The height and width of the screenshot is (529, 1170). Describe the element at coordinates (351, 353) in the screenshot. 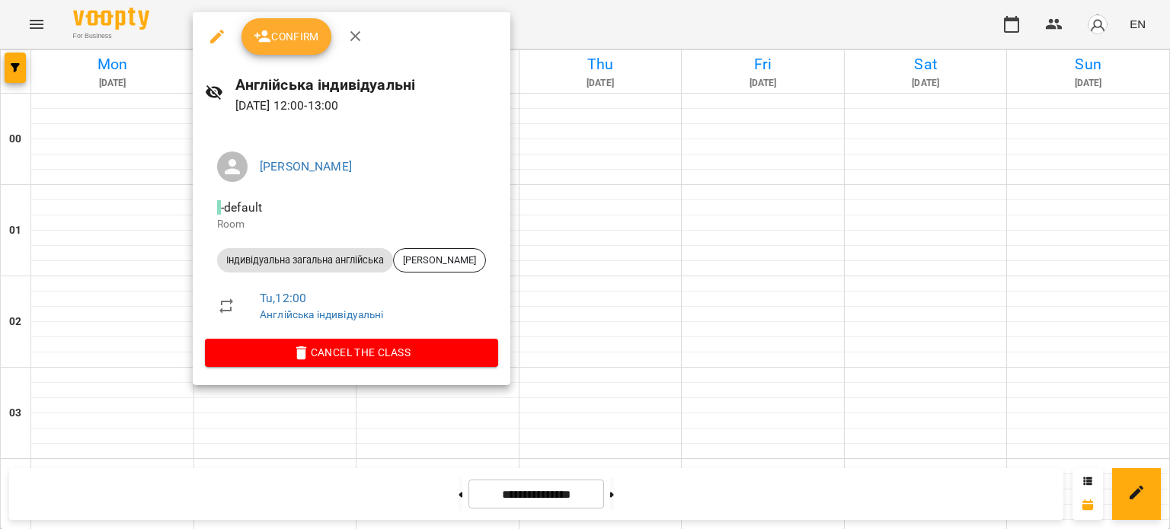

I see `span: Cancel the class` at that location.